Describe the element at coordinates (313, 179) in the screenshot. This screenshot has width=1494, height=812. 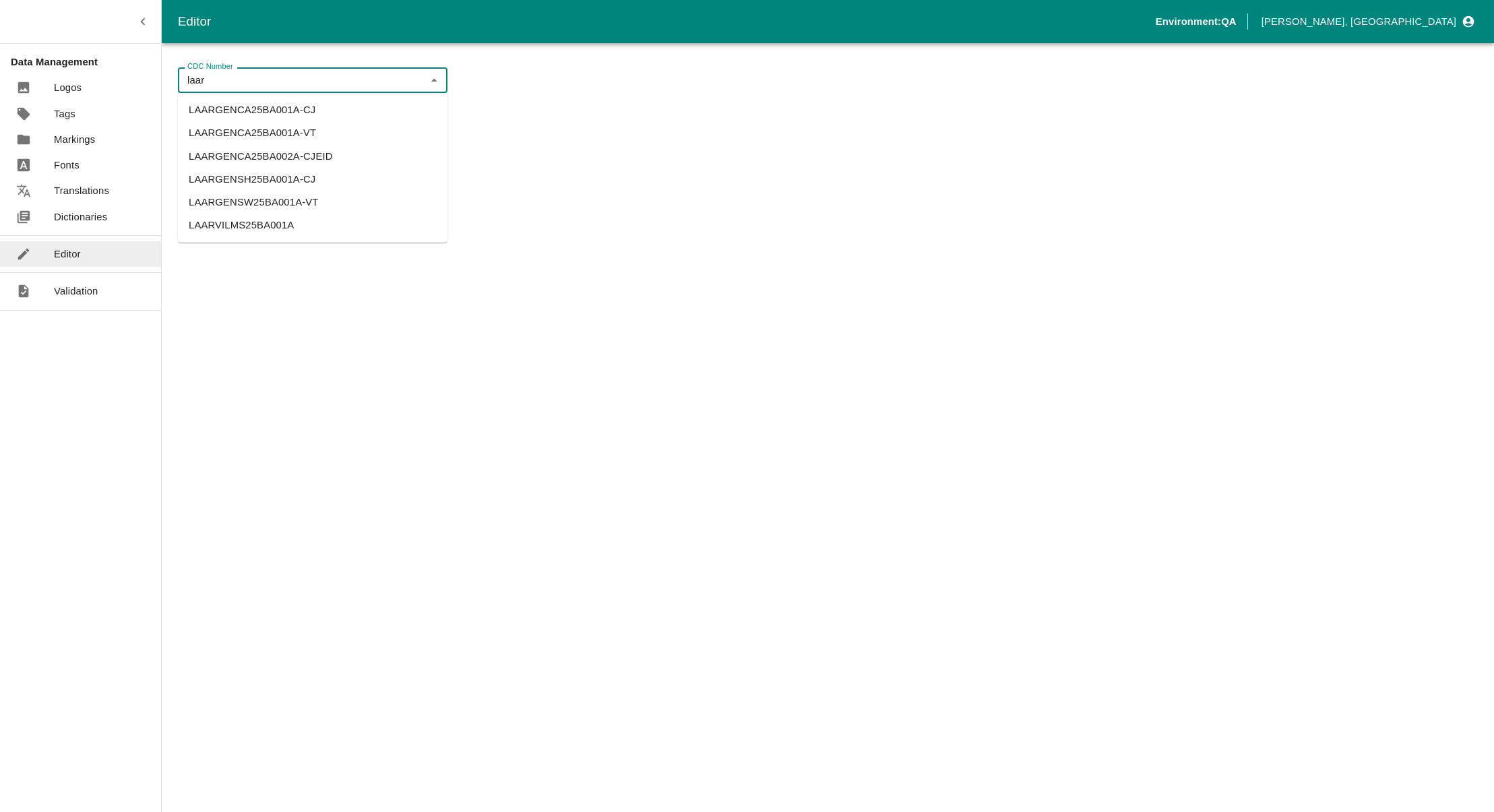
I see `li: LAARGENSH25BA001A-CJ` at that location.